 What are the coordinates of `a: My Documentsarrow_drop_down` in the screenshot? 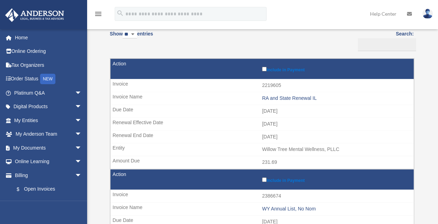 It's located at (48, 148).